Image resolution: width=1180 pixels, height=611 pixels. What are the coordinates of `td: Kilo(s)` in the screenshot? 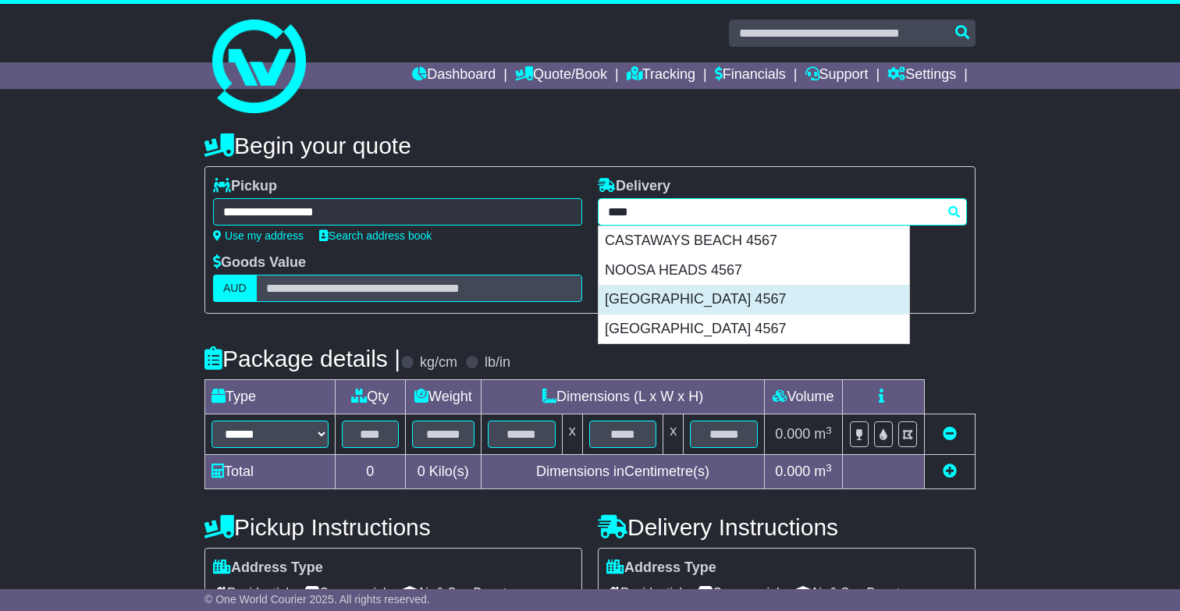 It's located at (443, 472).